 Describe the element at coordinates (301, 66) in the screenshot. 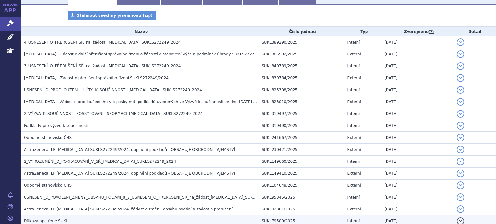

I see `td: SUKL340789/2025` at that location.